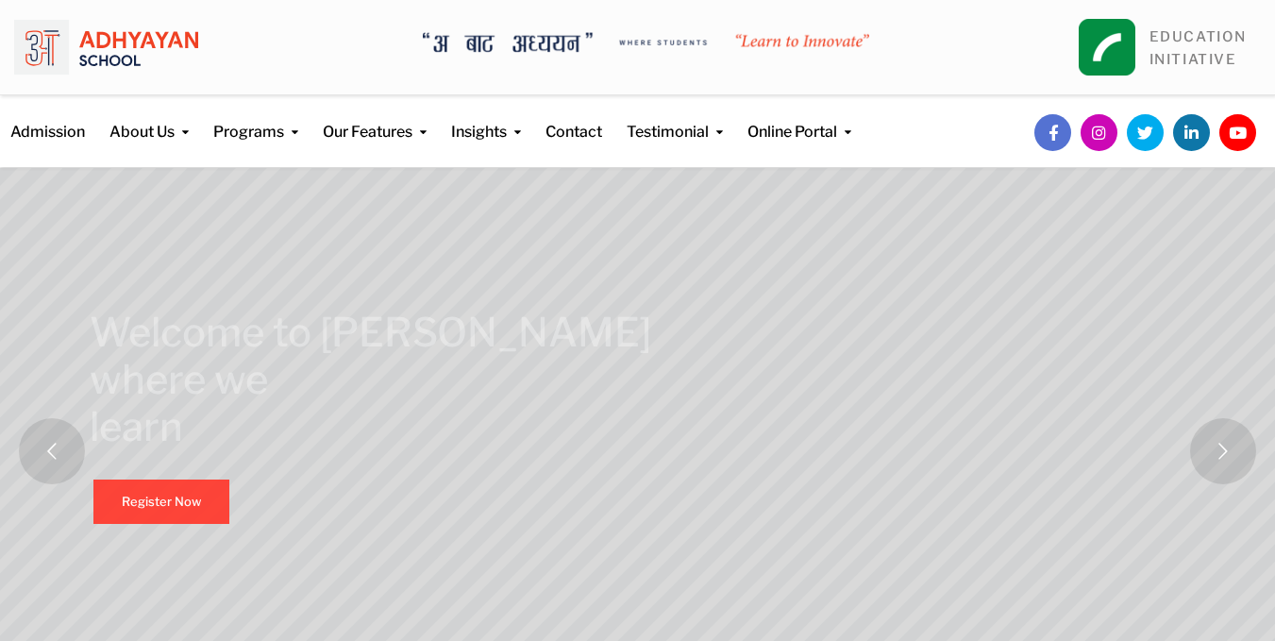  I want to click on a: Admission, so click(47, 119).